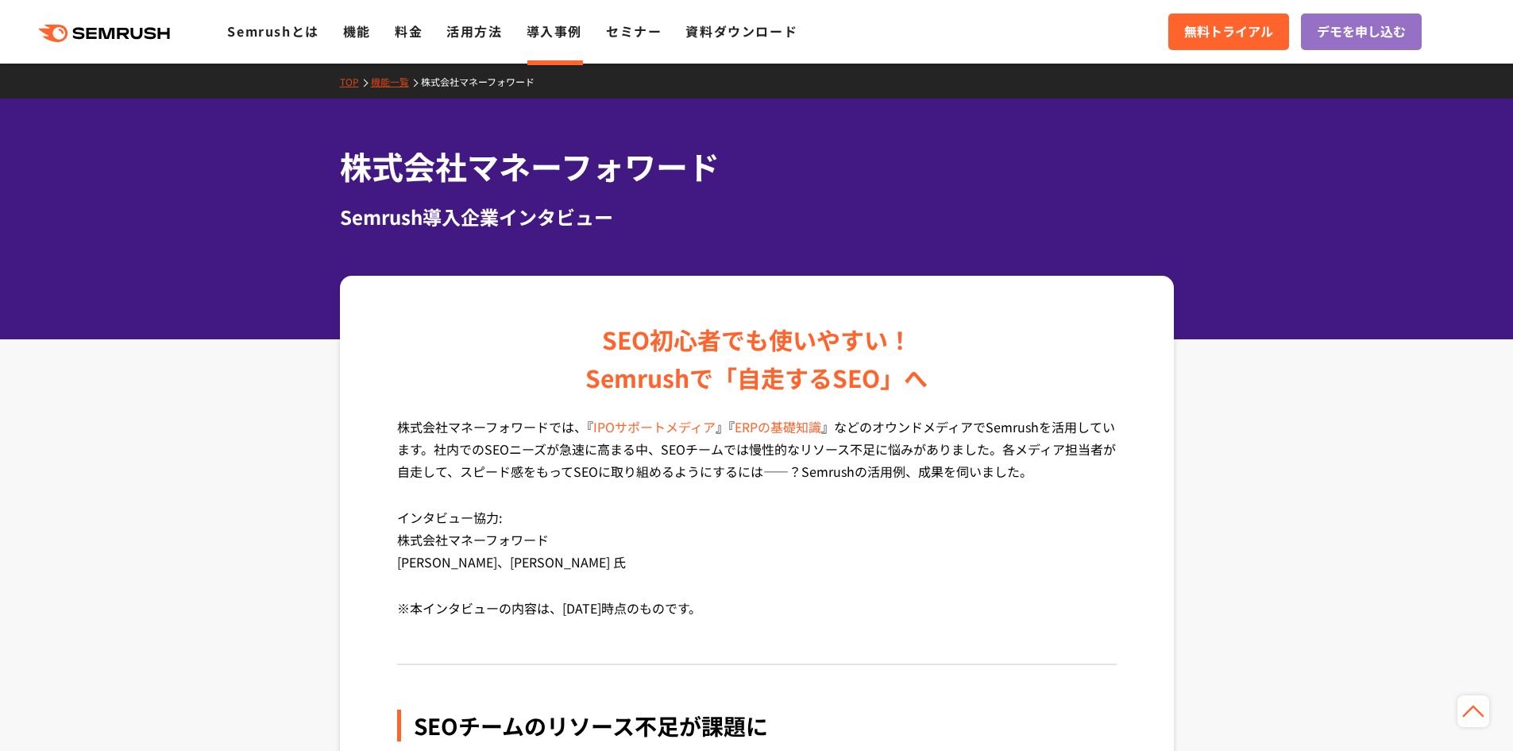  I want to click on div: Semrush導入企業インタビュー, so click(757, 217).